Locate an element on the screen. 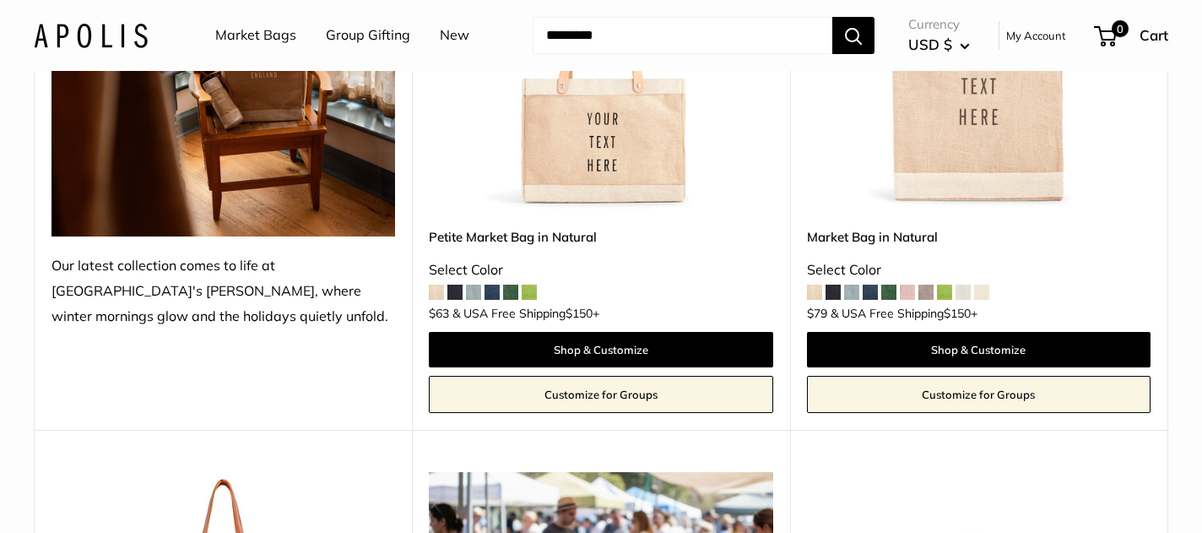  a: Petite Market Bag in Natural is located at coordinates (600, 236).